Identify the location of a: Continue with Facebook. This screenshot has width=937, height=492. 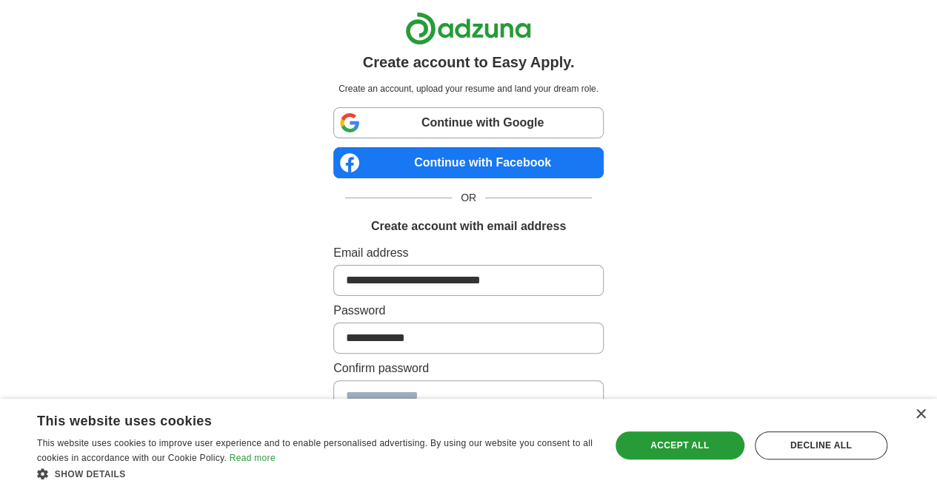
(468, 163).